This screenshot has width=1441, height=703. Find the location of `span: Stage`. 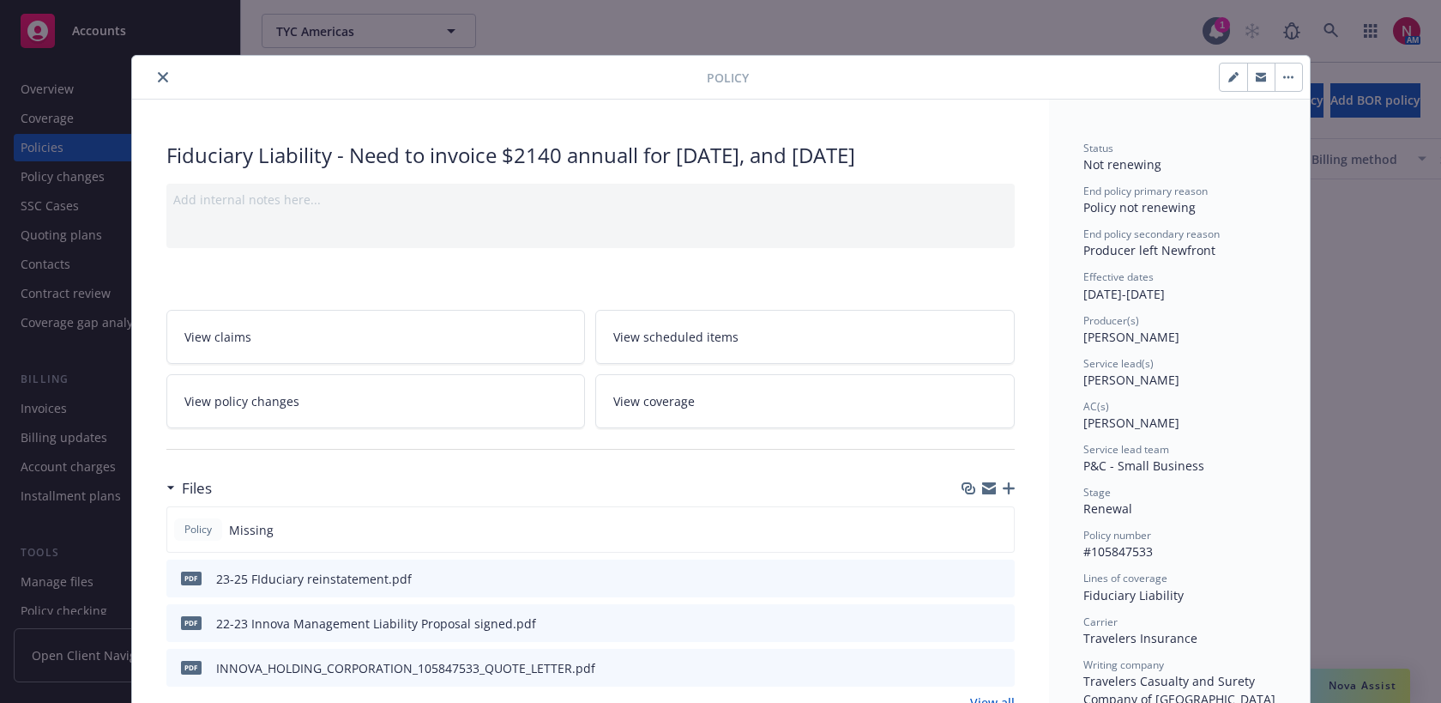

span: Stage is located at coordinates (1097, 491).